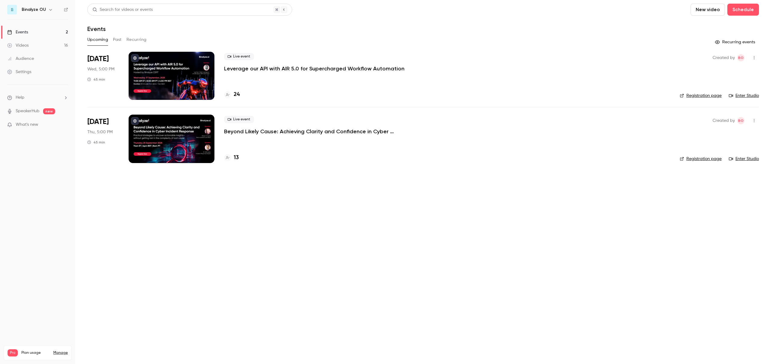 The image size is (771, 364). Describe the element at coordinates (27, 111) in the screenshot. I see `a: SpeakerHub` at that location.